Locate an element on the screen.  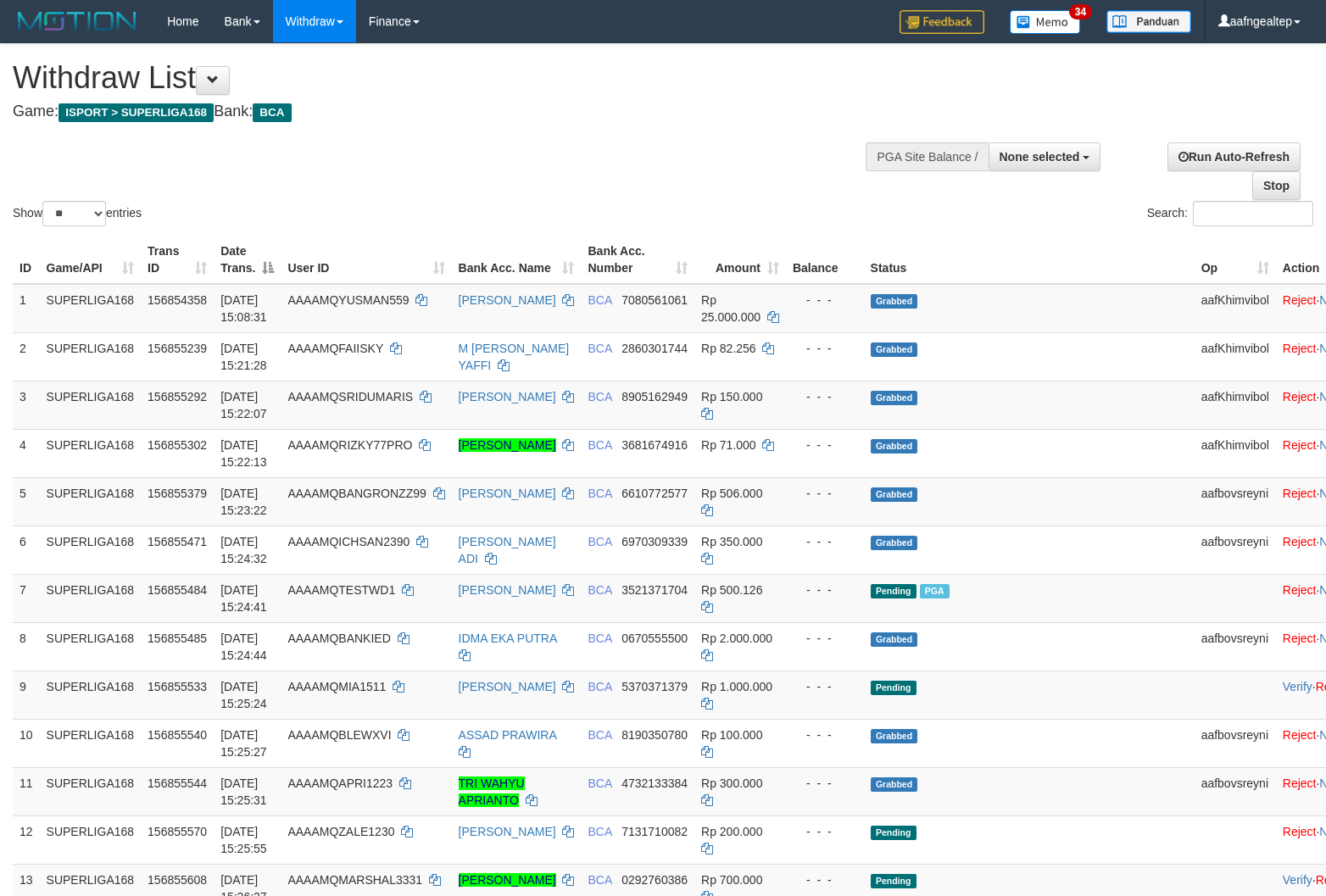
td: 1 is located at coordinates (26, 308).